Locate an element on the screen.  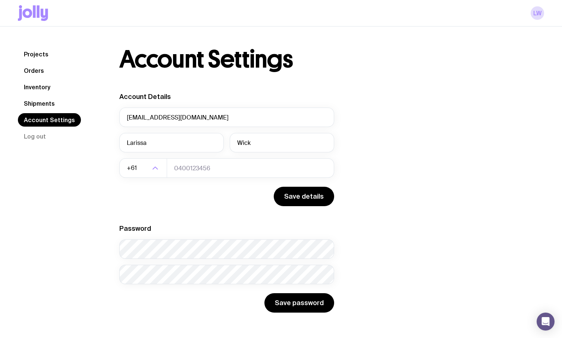
a: Inventory is located at coordinates (37, 87).